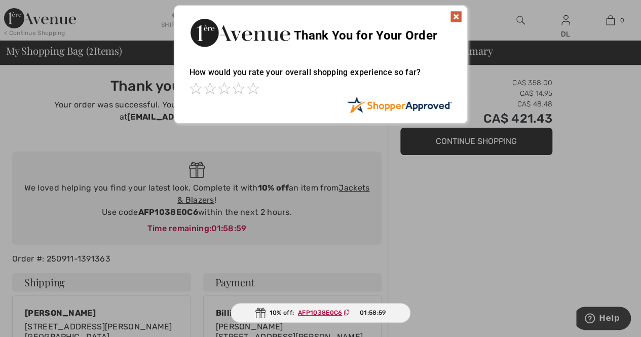 Image resolution: width=641 pixels, height=337 pixels. What do you see at coordinates (365, 35) in the screenshot?
I see `span: Thank You for Your Order` at bounding box center [365, 35].